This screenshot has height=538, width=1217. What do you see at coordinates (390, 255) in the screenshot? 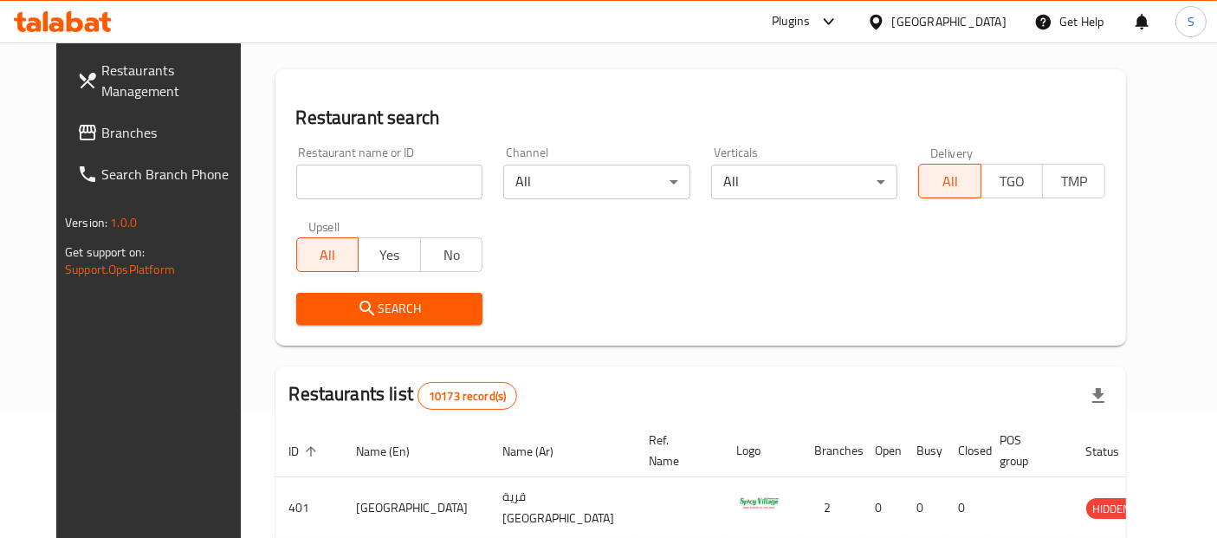
I see `span: Yes` at bounding box center [390, 255].